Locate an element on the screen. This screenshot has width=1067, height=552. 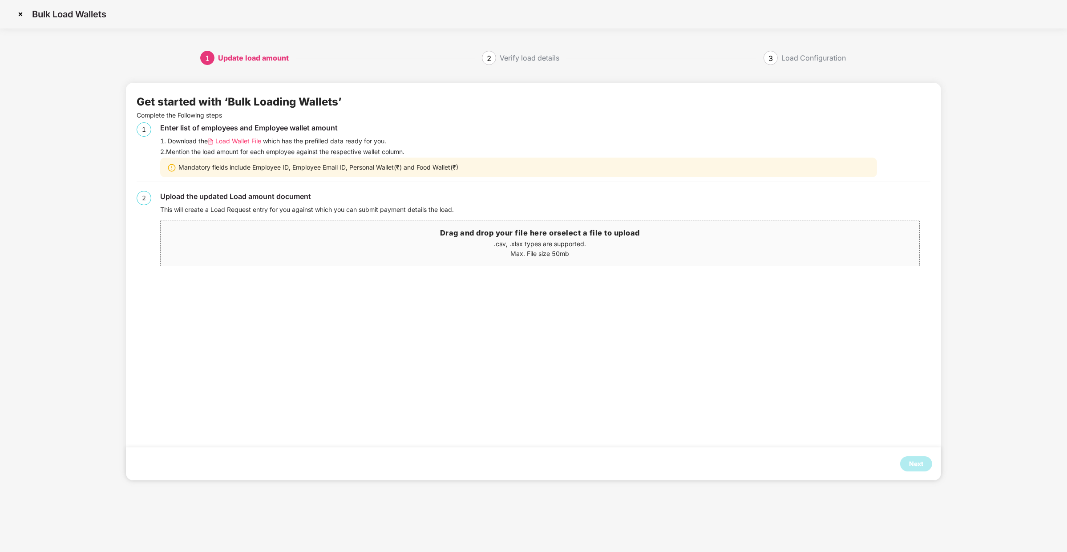
span: Load Wallet File is located at coordinates (238, 141).